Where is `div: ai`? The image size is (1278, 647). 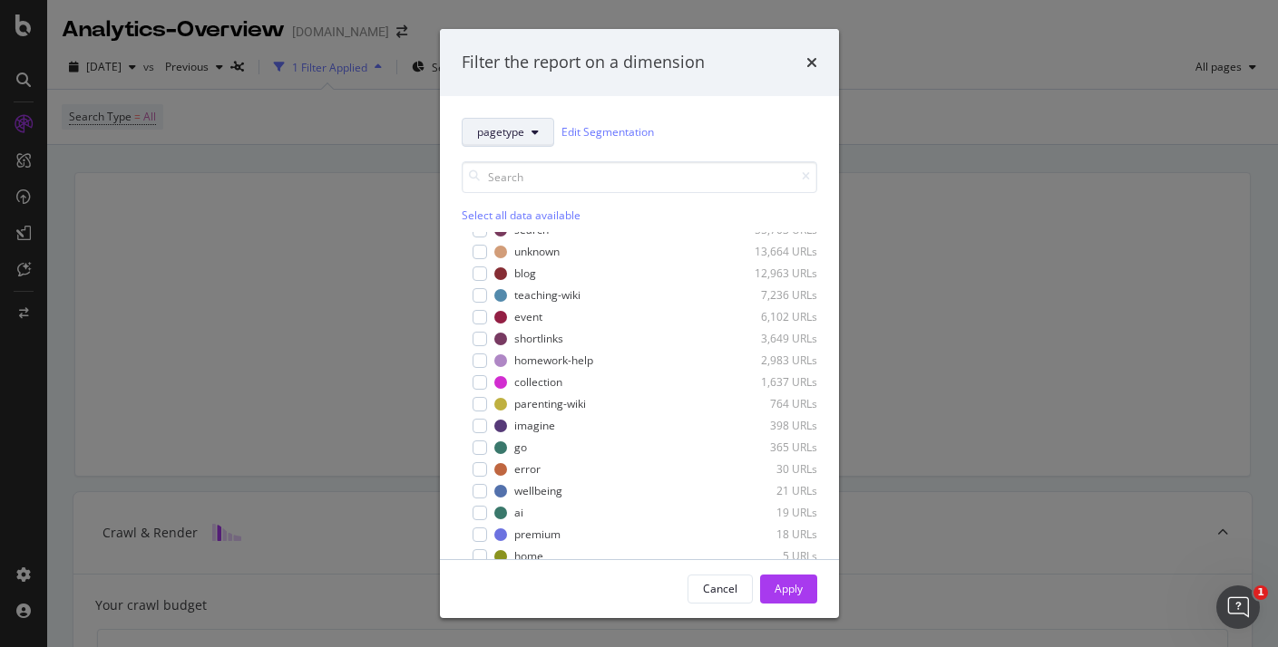
div: ai is located at coordinates (519, 512).